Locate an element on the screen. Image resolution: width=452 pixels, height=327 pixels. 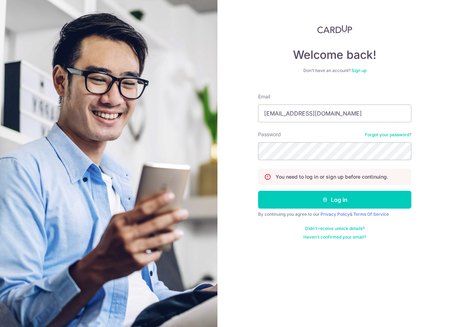
p: You need to log in or sign up before continuing. is located at coordinates (332, 177).